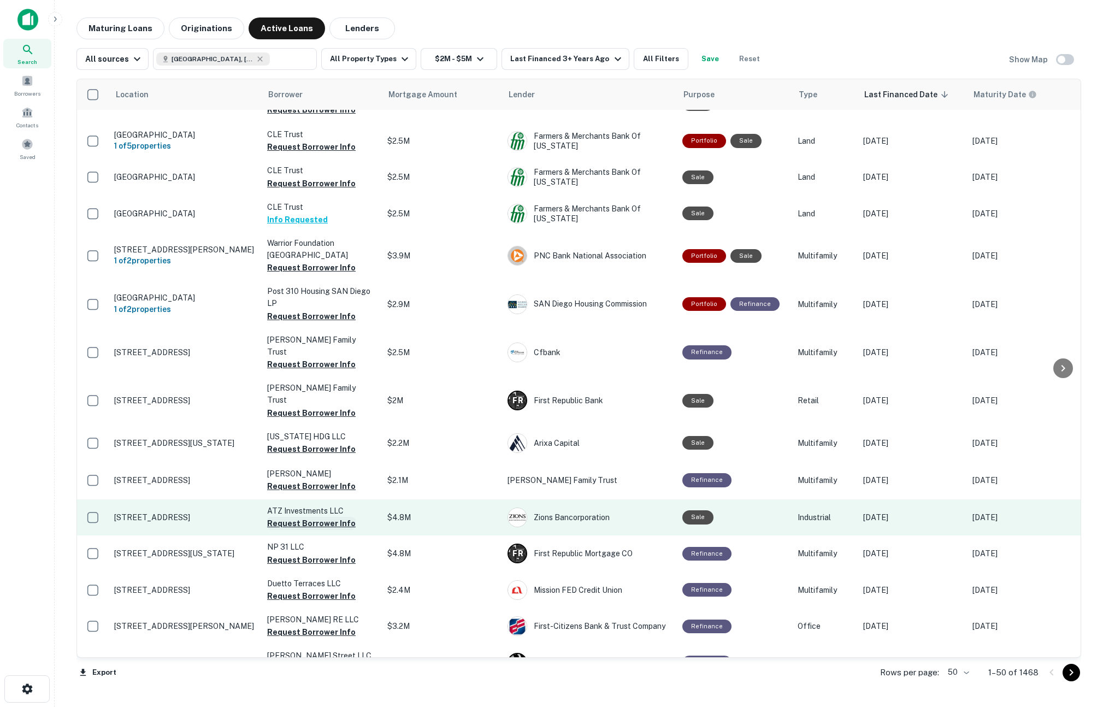 Image resolution: width=1103 pixels, height=707 pixels. I want to click on button: All Filters, so click(661, 59).